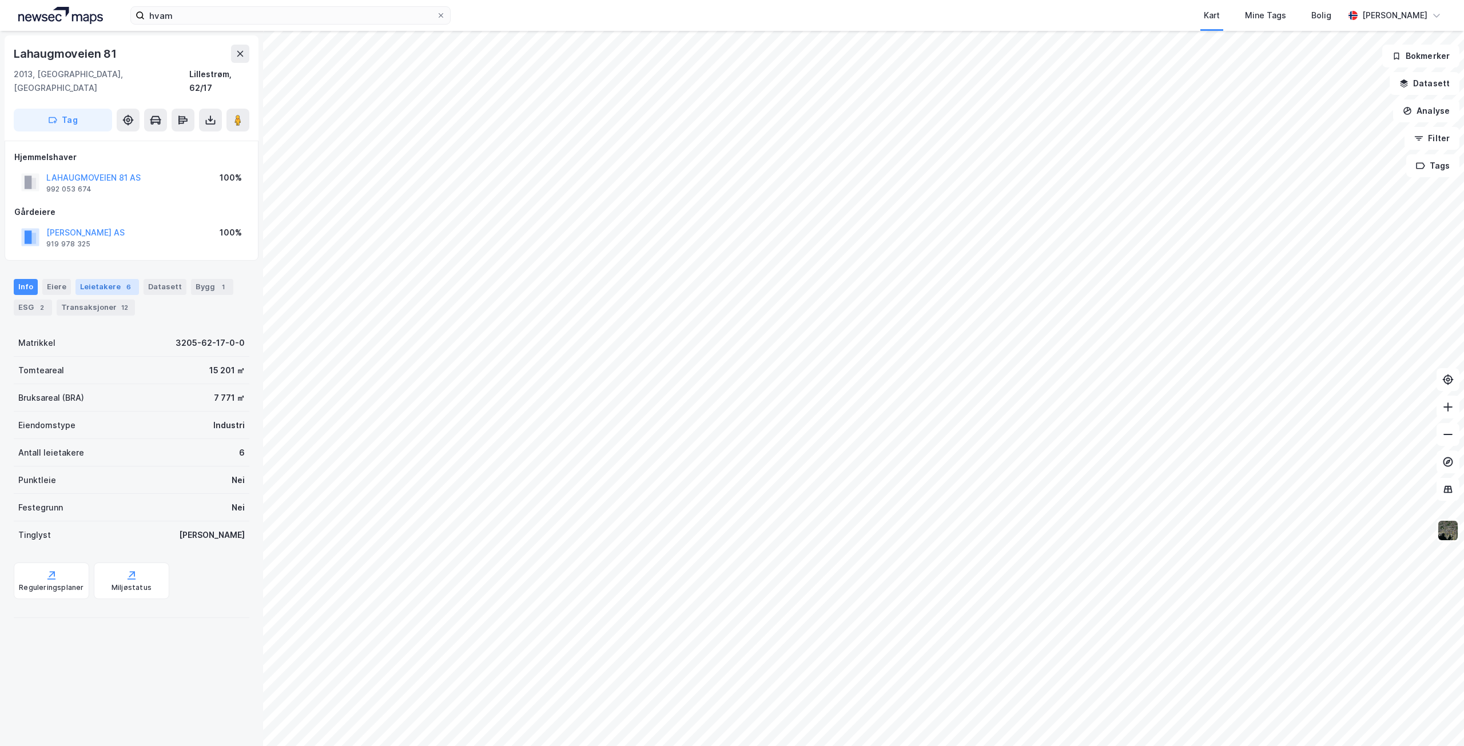 The width and height of the screenshot is (1464, 746). I want to click on div: Tinglyst, so click(34, 535).